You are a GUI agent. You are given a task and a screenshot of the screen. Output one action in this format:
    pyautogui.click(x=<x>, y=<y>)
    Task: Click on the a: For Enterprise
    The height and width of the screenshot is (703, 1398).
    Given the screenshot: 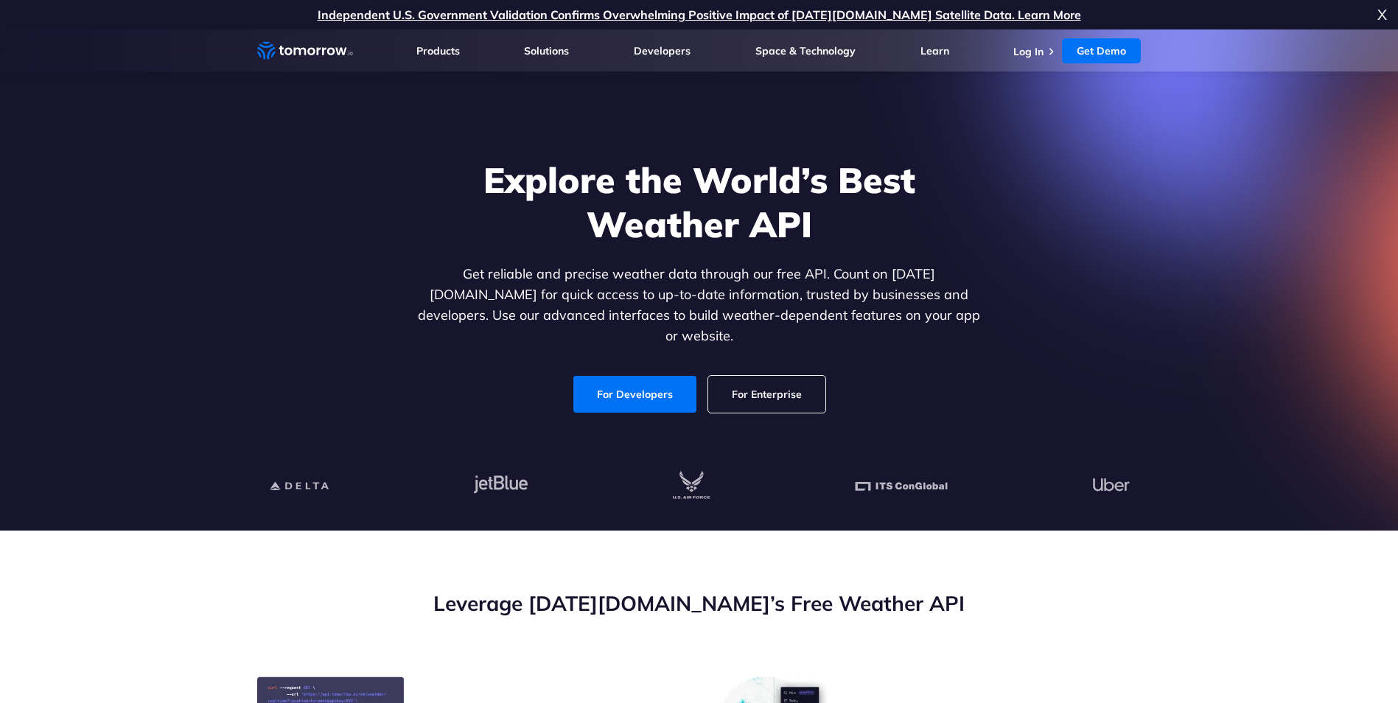 What is the action you would take?
    pyautogui.click(x=766, y=394)
    